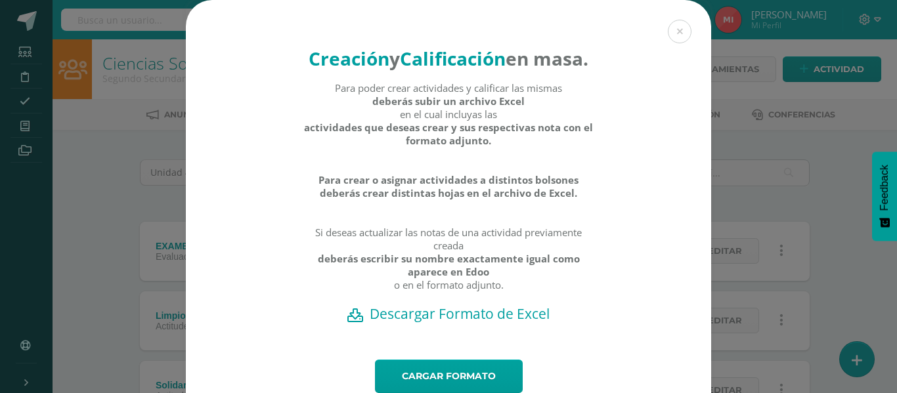 The height and width of the screenshot is (393, 897). I want to click on strong: Creación, so click(349, 58).